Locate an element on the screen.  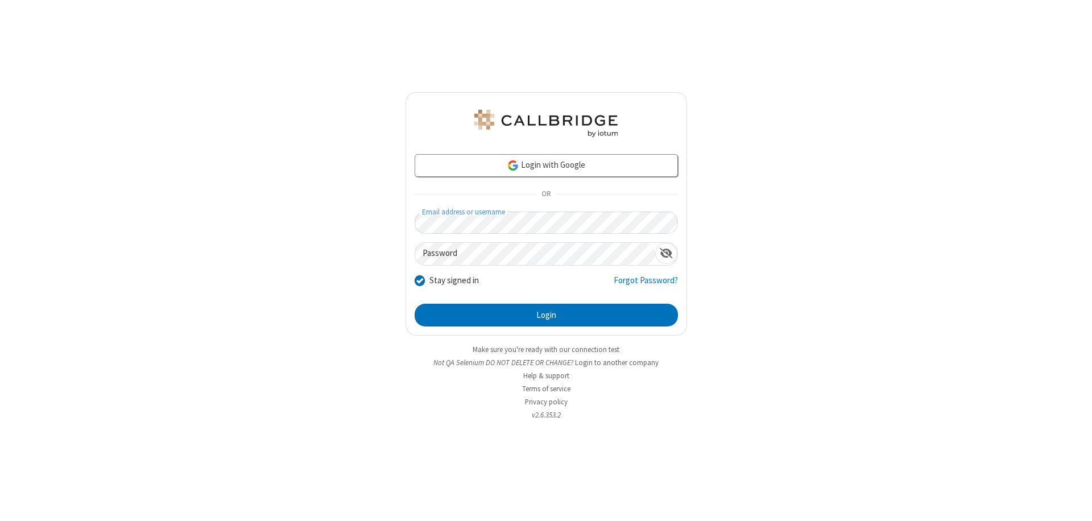
label: Stay signed in is located at coordinates (454, 280).